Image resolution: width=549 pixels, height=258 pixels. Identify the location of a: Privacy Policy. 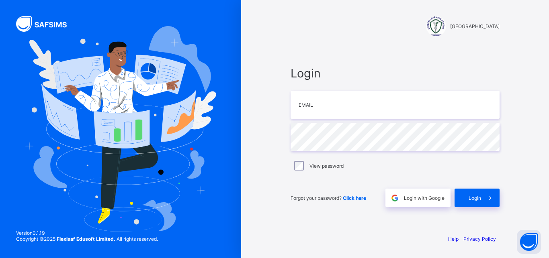
(479, 239).